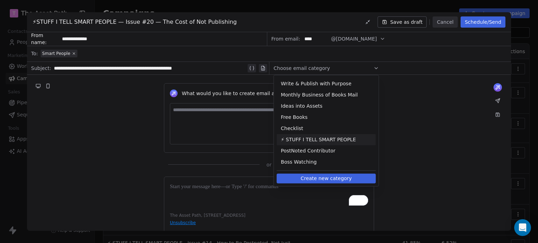  I want to click on span: ⚡STUFF I TELL SMART PEOPLE — Issue #20 — The Cost of Not Publishing, so click(135, 22).